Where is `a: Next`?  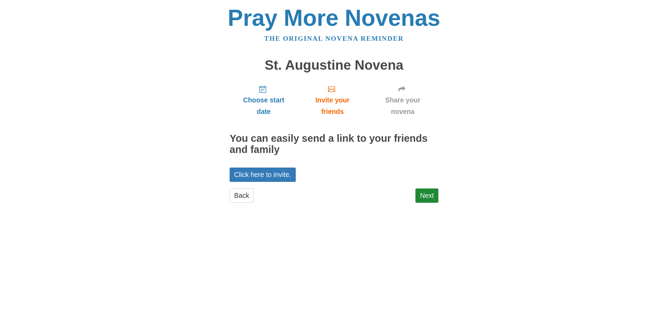 a: Next is located at coordinates (427, 195).